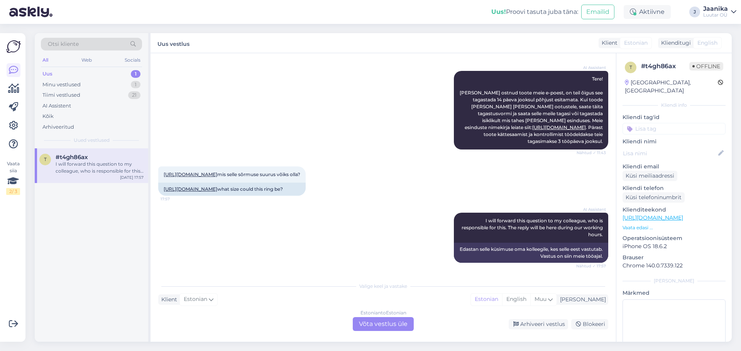  I want to click on div: I will forward this question to my colleague, who is responsible for this. The reply will be here..., so click(100, 168).